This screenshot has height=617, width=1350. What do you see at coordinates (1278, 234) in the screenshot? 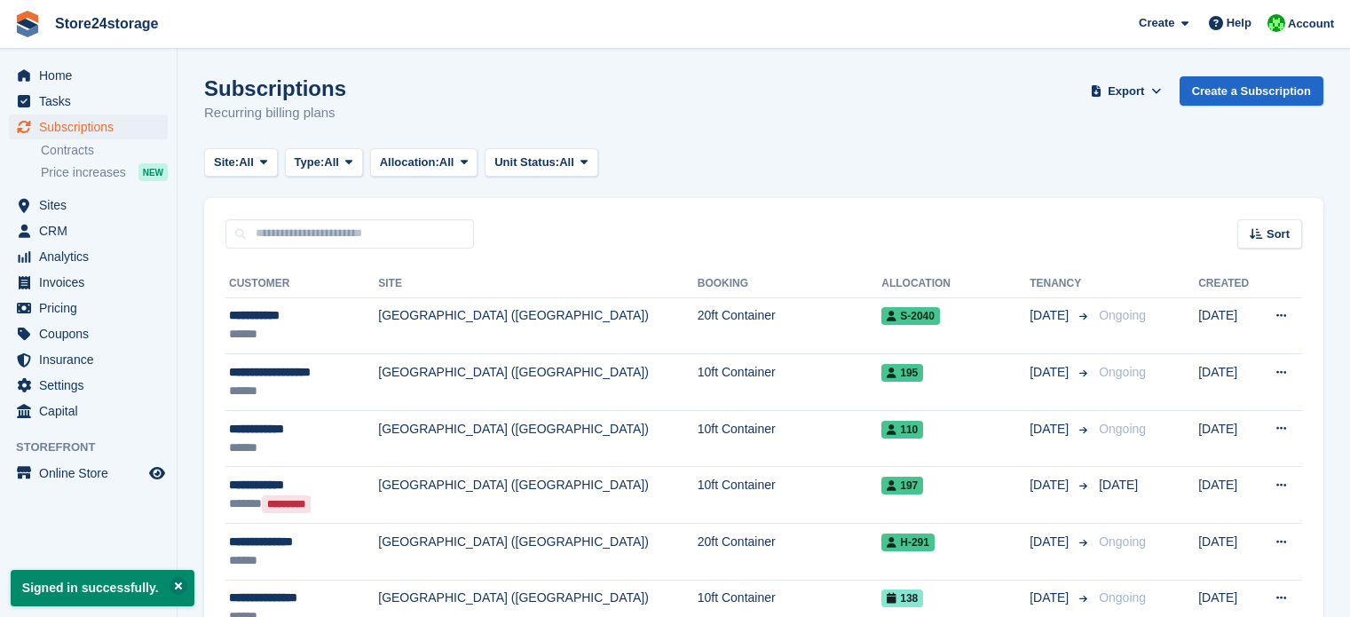
I see `span: Sort` at bounding box center [1278, 234].